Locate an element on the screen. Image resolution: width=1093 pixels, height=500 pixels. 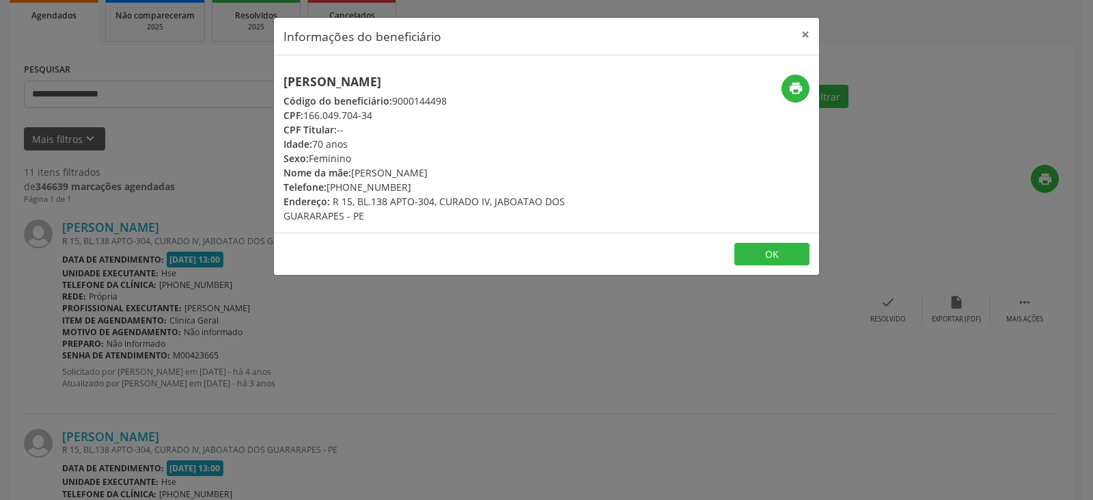
span: Telefone: is located at coordinates (305, 187).